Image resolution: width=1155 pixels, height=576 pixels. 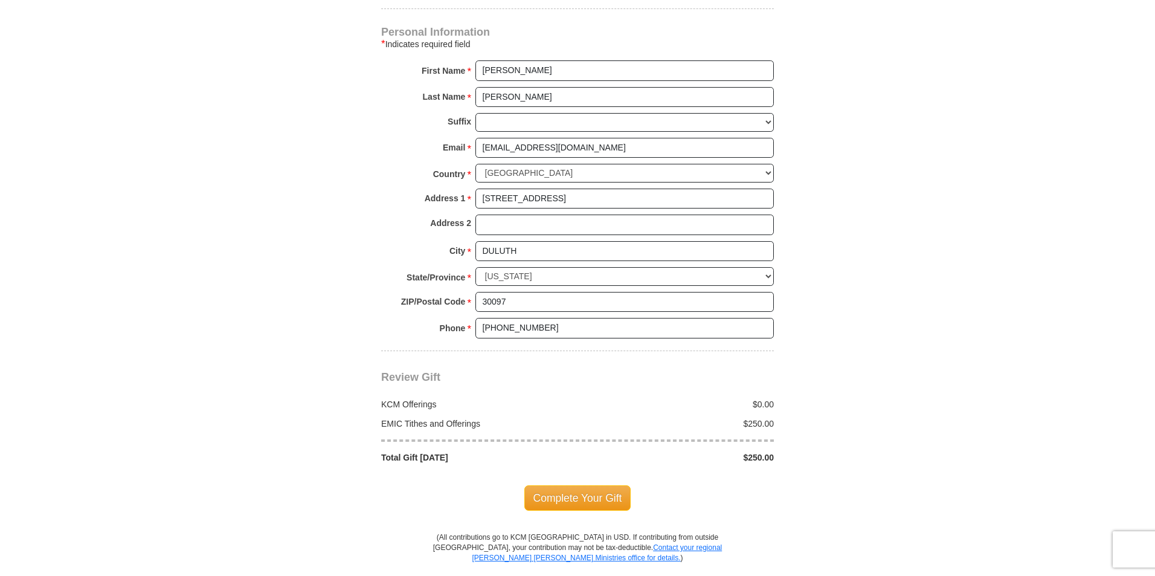 I want to click on div: $0.00, so click(x=679, y=404).